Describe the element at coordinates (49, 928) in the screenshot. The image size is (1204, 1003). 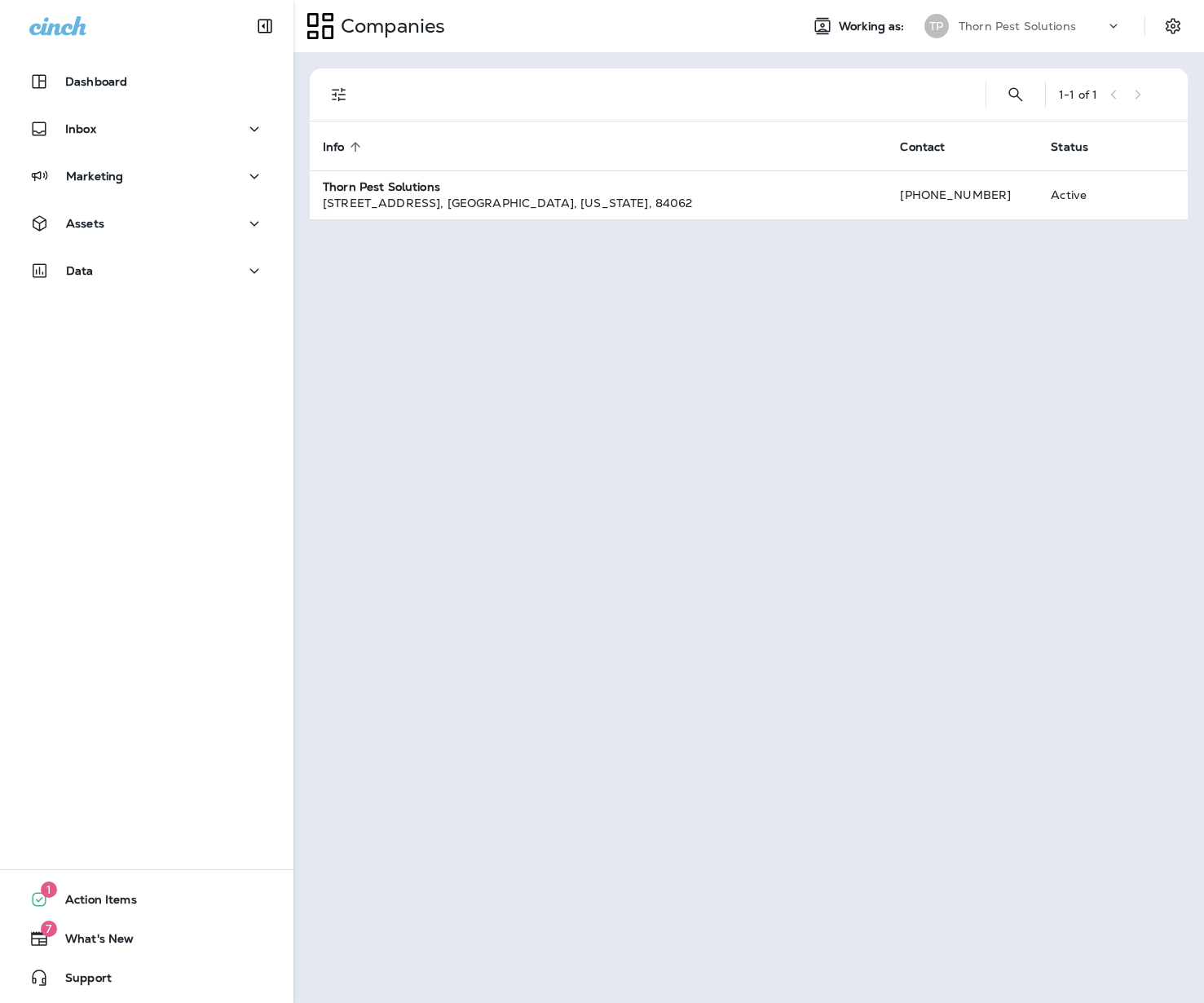
I see `span: 7` at that location.